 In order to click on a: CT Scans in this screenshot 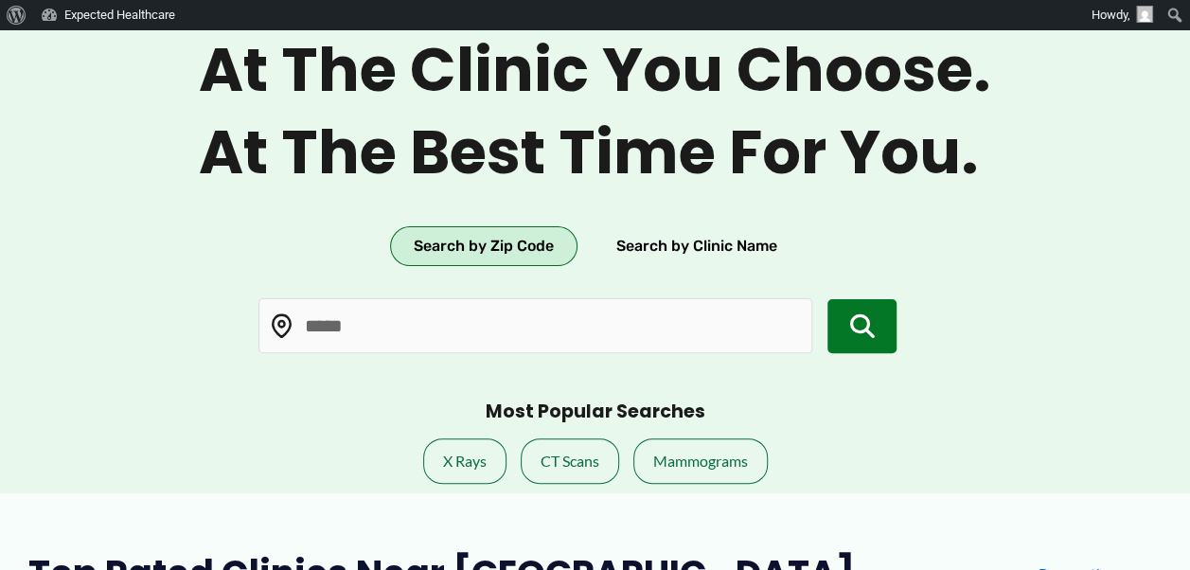, I will do `click(570, 461)`.